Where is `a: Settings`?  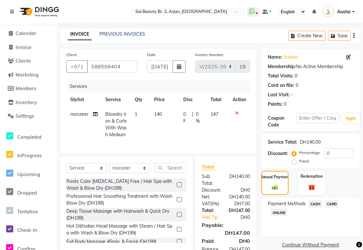 a: Settings is located at coordinates (28, 116).